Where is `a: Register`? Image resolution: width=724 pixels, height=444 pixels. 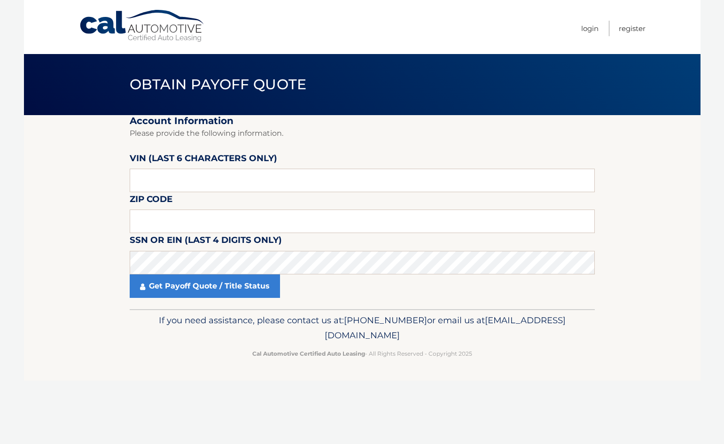 a: Register is located at coordinates (632, 28).